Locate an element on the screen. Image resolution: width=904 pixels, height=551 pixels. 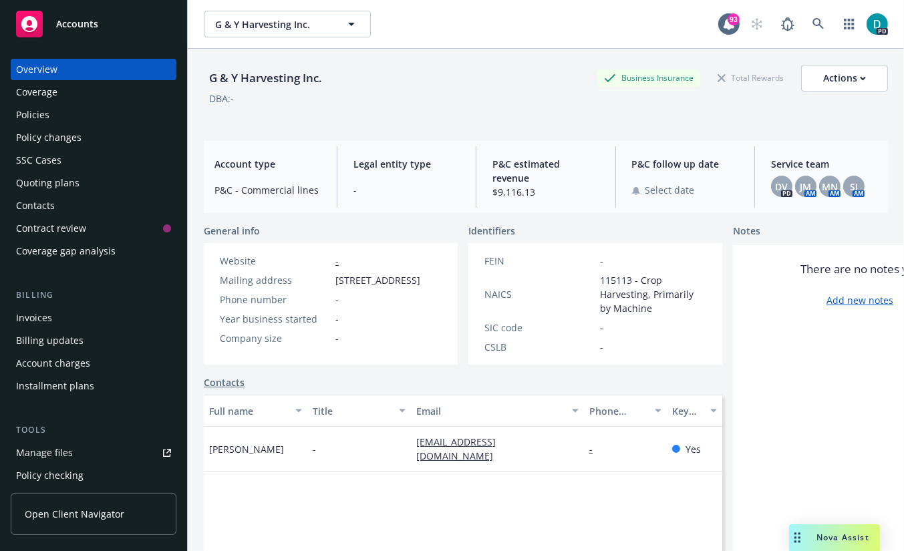
a: Policy changes is located at coordinates (94, 138).